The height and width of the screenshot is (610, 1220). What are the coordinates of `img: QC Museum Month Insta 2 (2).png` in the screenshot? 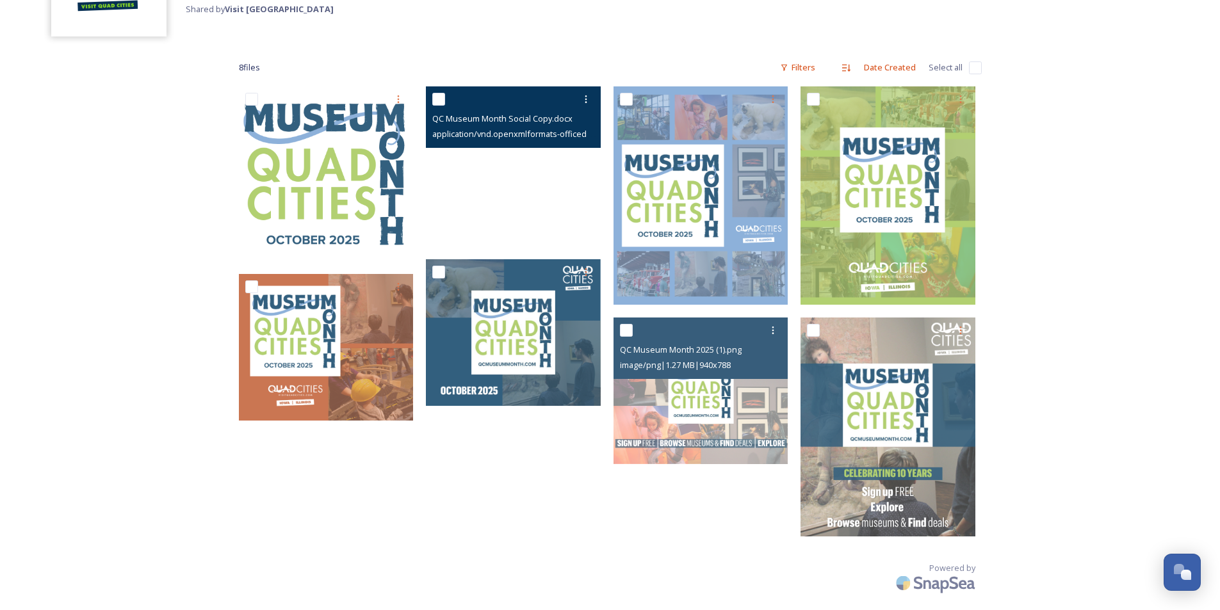 It's located at (700, 195).